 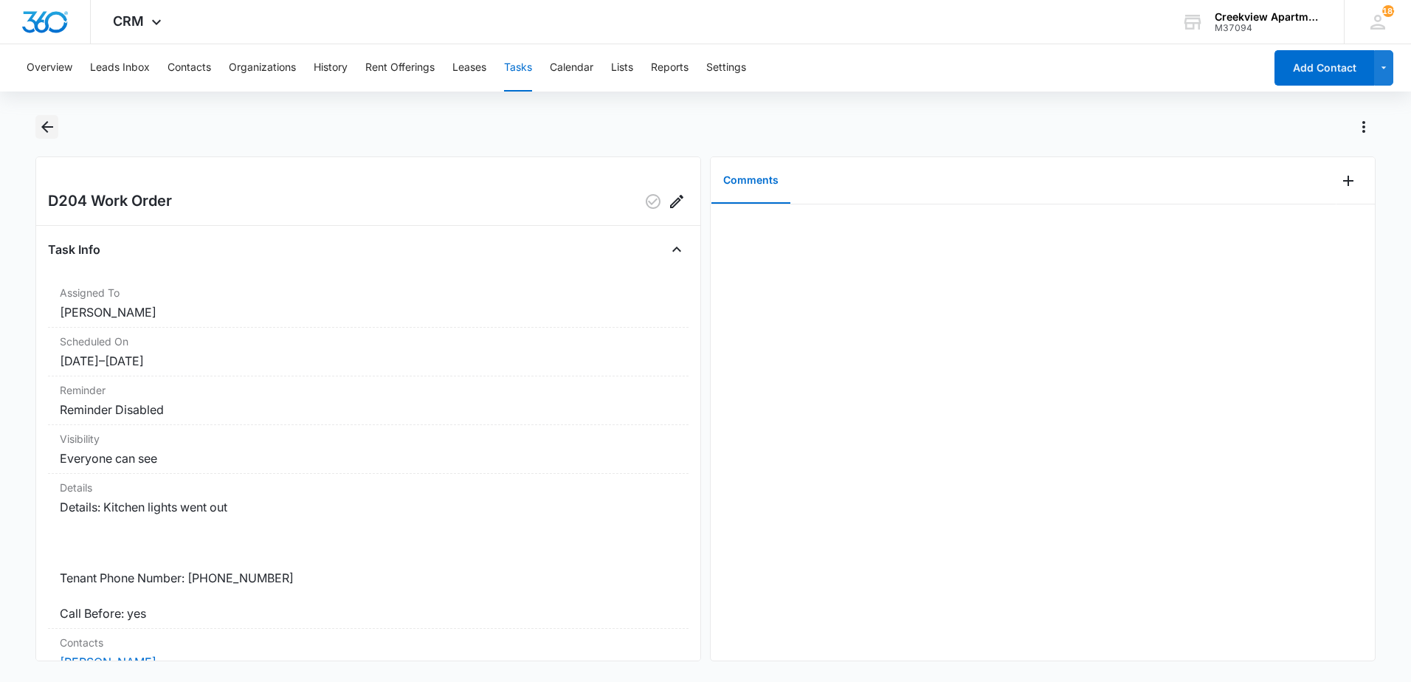 I want to click on button: Rent Offerings, so click(x=400, y=68).